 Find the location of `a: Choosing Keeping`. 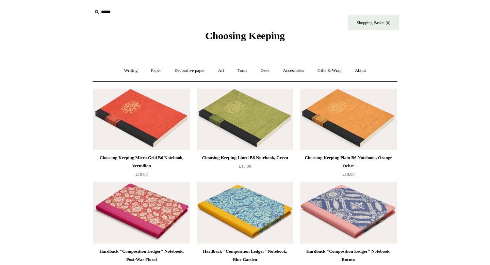

a: Choosing Keeping is located at coordinates (245, 38).